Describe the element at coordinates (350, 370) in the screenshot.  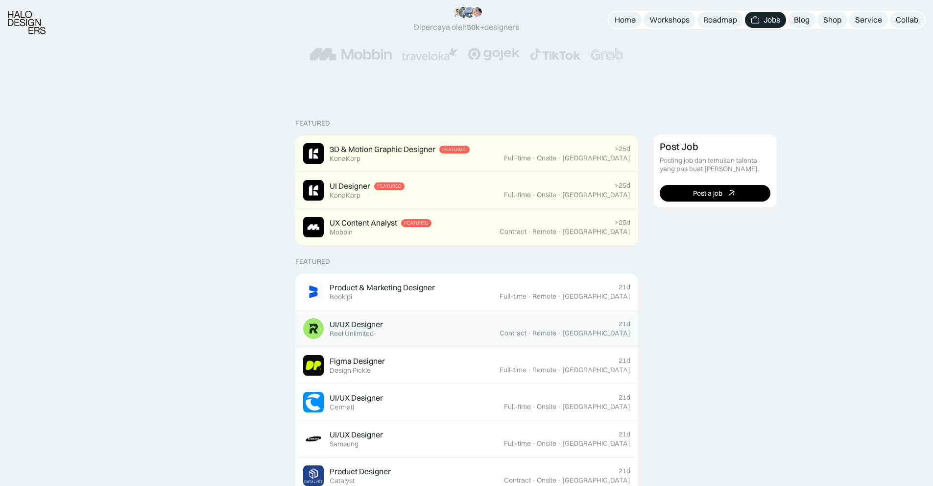
I see `div: Design Pickle` at that location.